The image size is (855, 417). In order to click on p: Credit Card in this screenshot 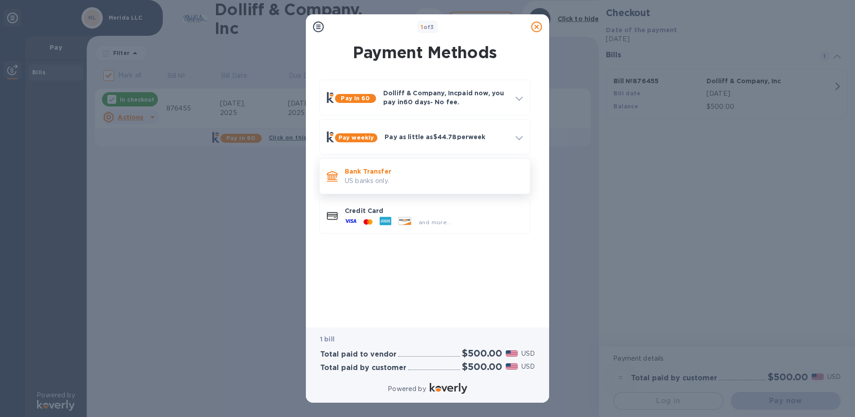, I will do `click(434, 211)`.